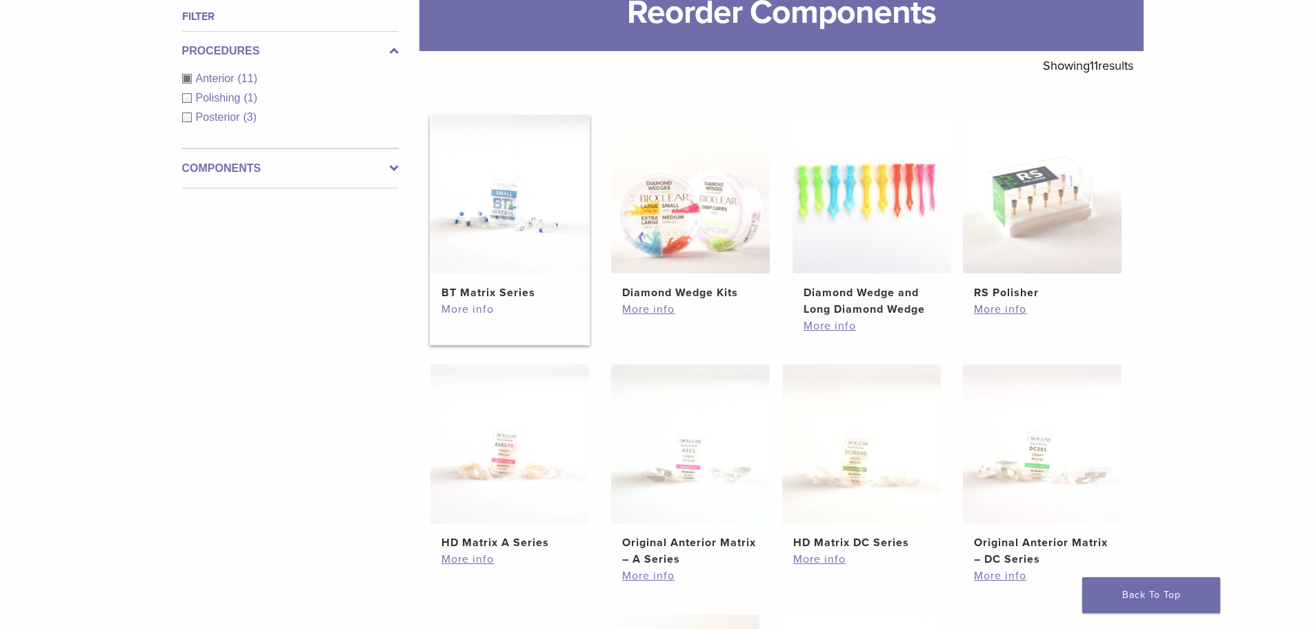 The image size is (1314, 629). I want to click on img: Diamond Wedge Kits, so click(691, 194).